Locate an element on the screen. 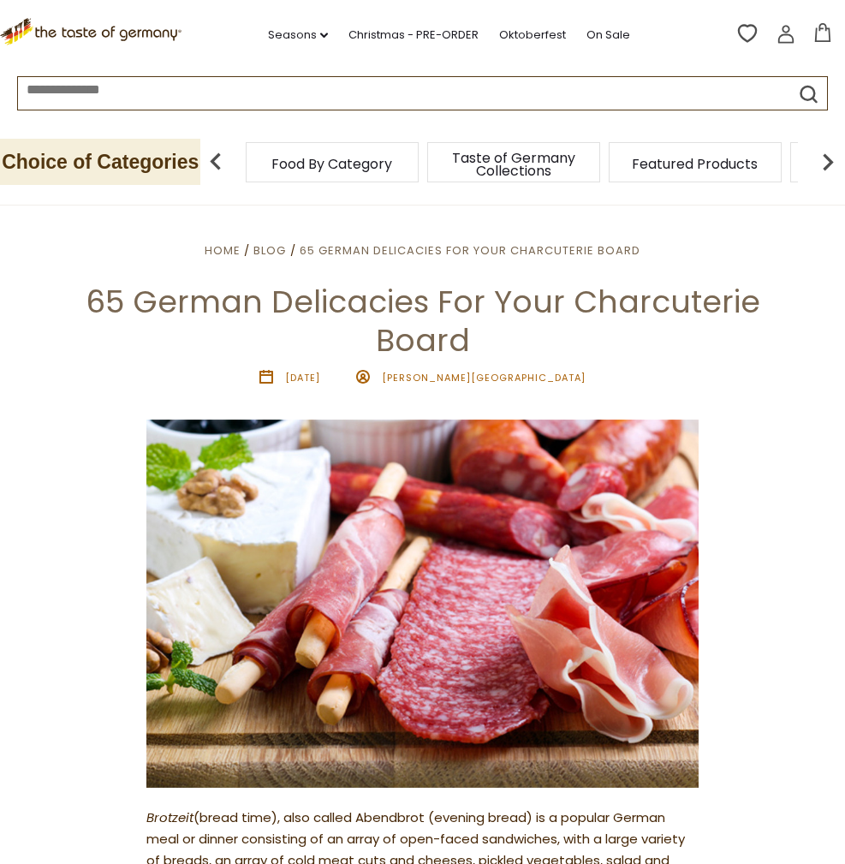  img: next arrow is located at coordinates (828, 162).